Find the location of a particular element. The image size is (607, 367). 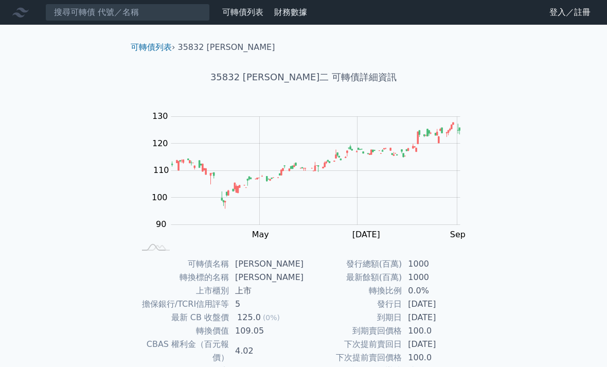

td: 上市櫃別 is located at coordinates (181, 290).